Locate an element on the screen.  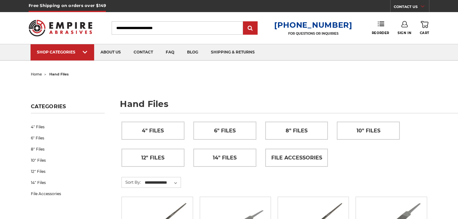
span: 4" Files is located at coordinates (153, 131).